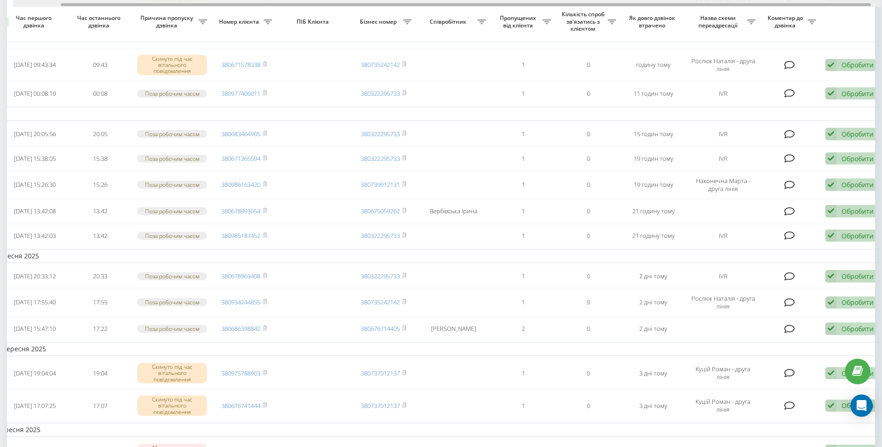 This screenshot has width=882, height=447. I want to click on td: 17:07, so click(100, 406).